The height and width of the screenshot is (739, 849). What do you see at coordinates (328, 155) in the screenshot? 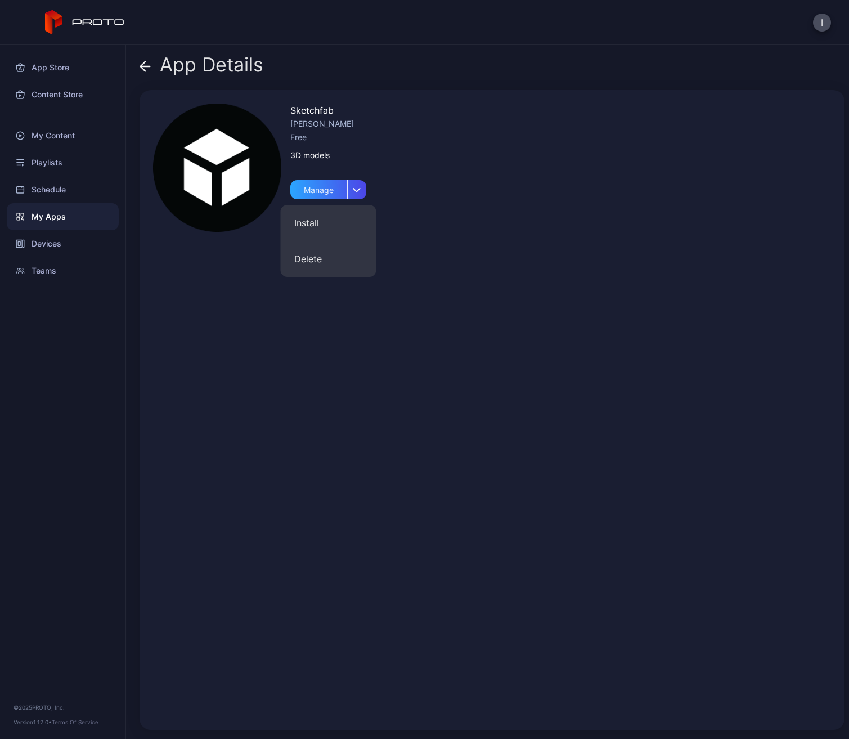
I see `div: 3D models` at bounding box center [328, 155].